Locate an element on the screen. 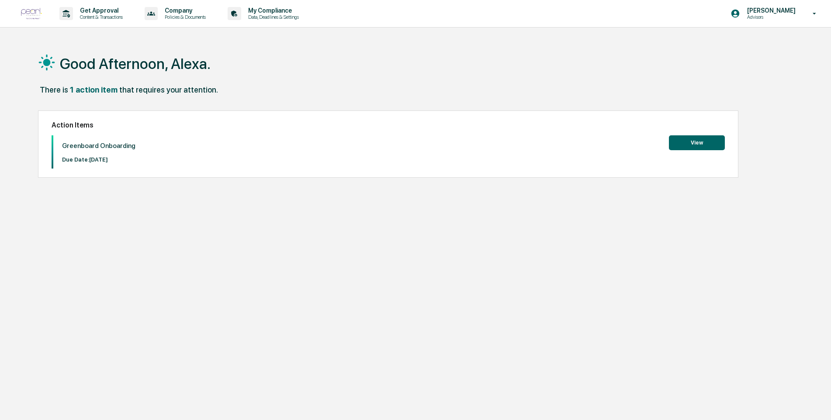 This screenshot has height=420, width=831. p: Get Approval is located at coordinates (100, 10).